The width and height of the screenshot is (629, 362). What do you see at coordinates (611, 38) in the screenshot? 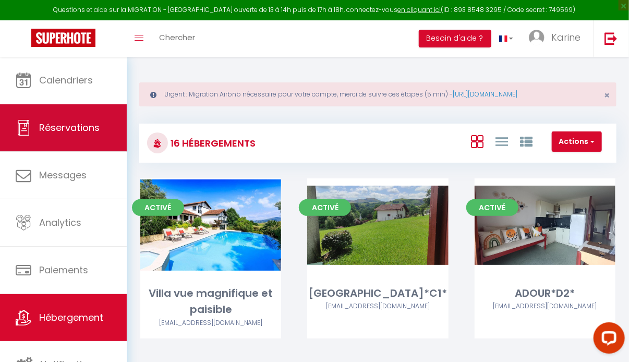
I see `img: logout` at bounding box center [611, 38].